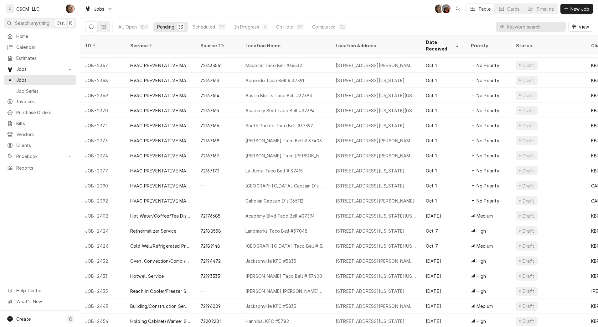 Image resolution: width=598 pixels, height=327 pixels. I want to click on span: Home, so click(44, 36).